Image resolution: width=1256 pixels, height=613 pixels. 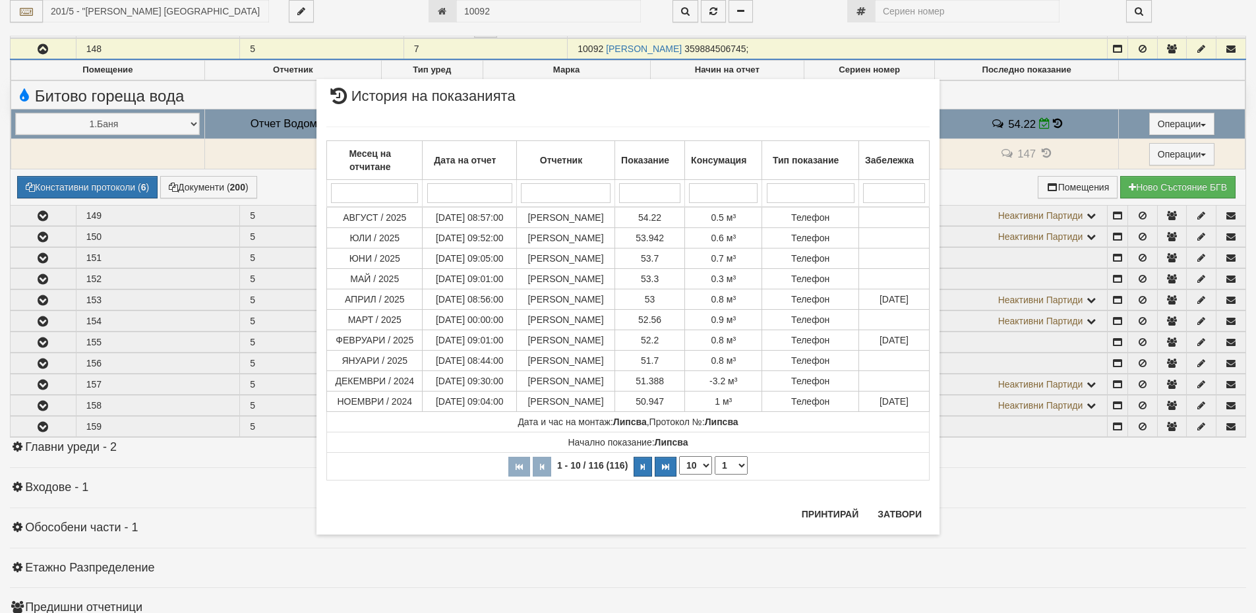 What do you see at coordinates (900, 514) in the screenshot?
I see `button: Затвори` at bounding box center [900, 514].